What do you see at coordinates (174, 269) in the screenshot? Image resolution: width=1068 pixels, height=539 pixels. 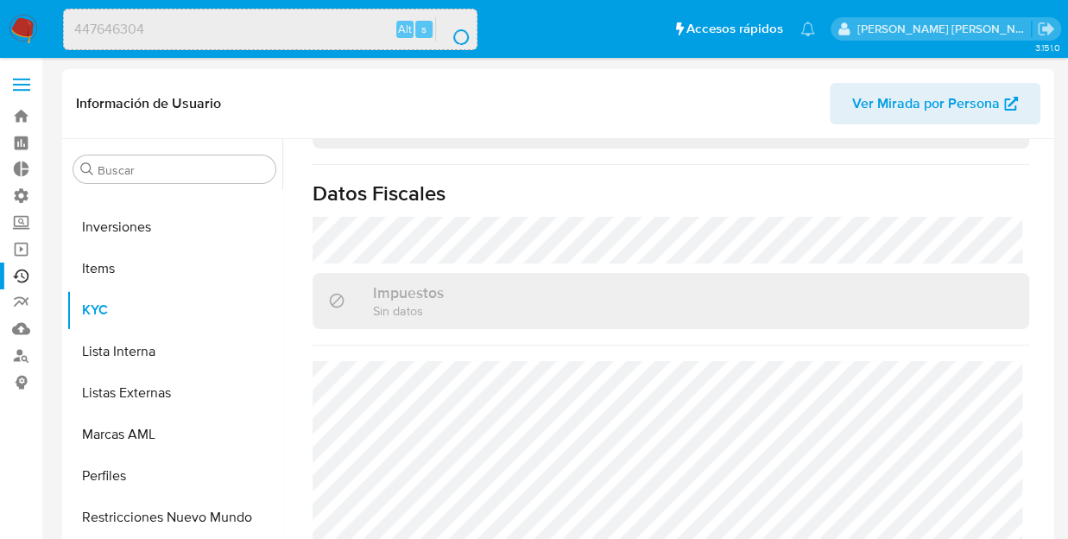 I see `button: Items` at bounding box center [174, 269].